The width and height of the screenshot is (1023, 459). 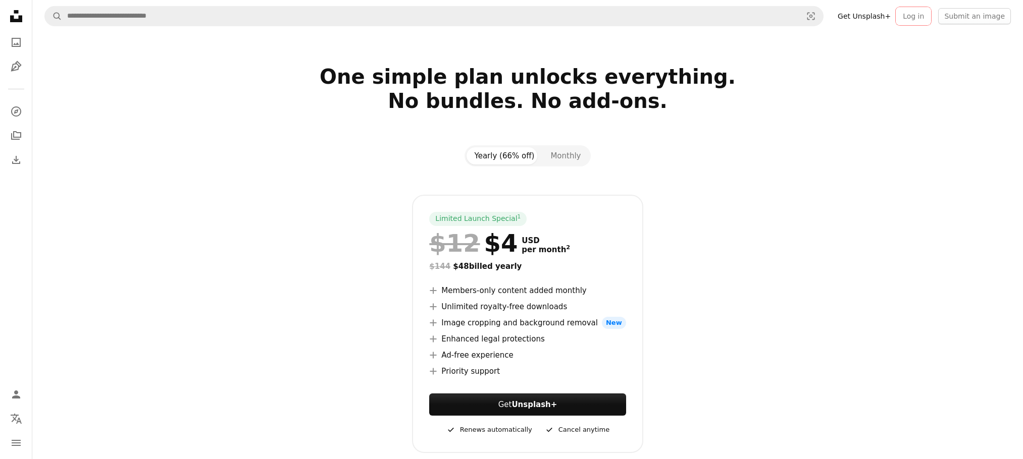 What do you see at coordinates (568, 250) in the screenshot?
I see `a: 2` at bounding box center [568, 250].